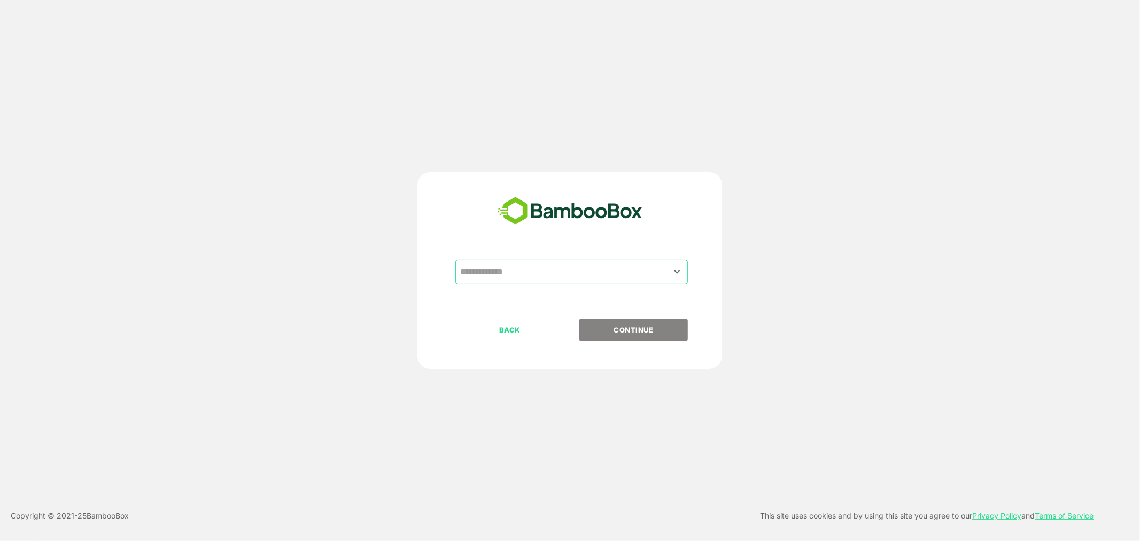 The image size is (1140, 541). I want to click on p: CONTINUE, so click(634, 330).